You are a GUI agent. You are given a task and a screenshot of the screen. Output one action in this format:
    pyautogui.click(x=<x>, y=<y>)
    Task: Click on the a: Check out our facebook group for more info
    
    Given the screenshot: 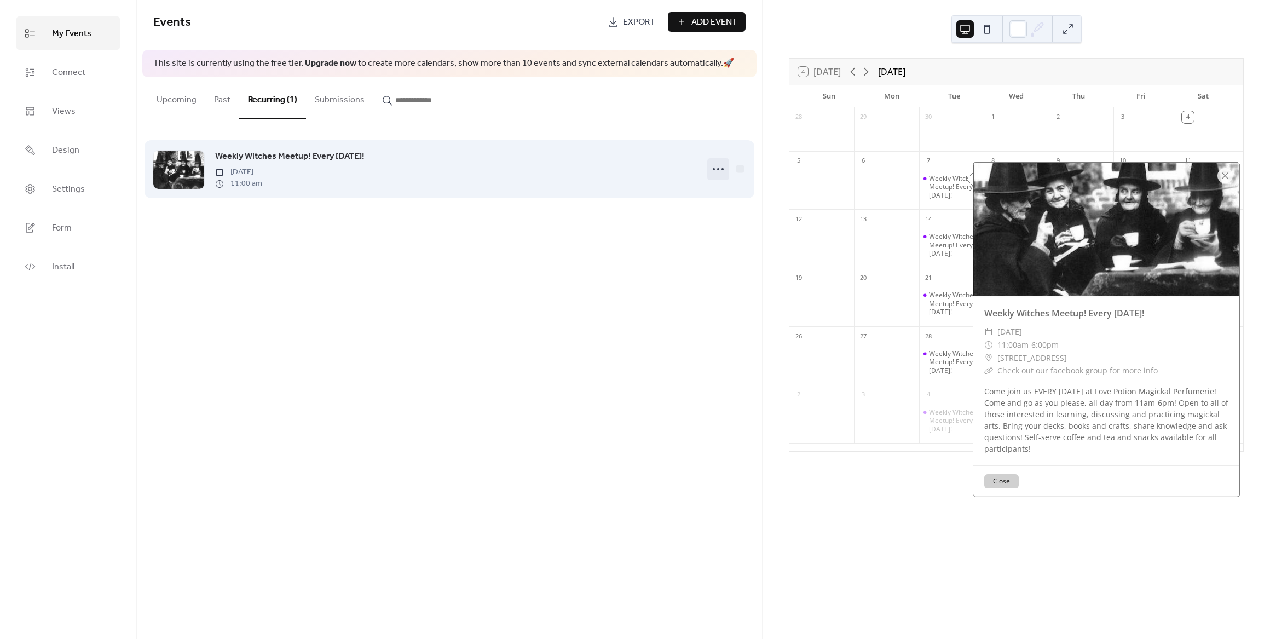 What is the action you would take?
    pyautogui.click(x=1077, y=370)
    